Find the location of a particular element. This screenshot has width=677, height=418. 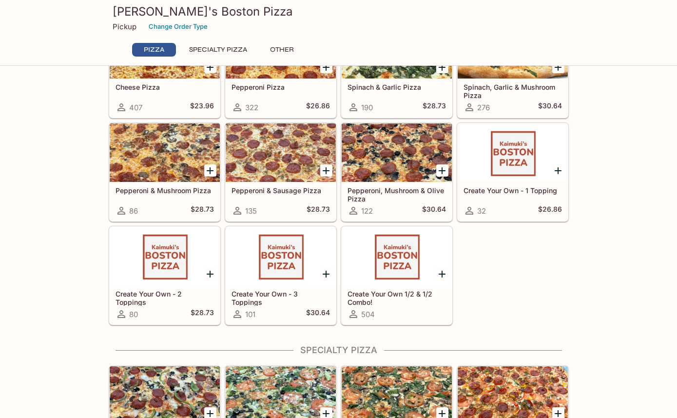

div: Cheese Pizza is located at coordinates (165, 49).